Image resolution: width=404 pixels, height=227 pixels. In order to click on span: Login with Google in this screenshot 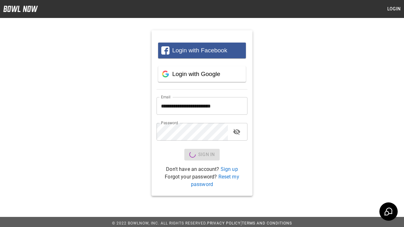, I will do `click(197, 74)`.